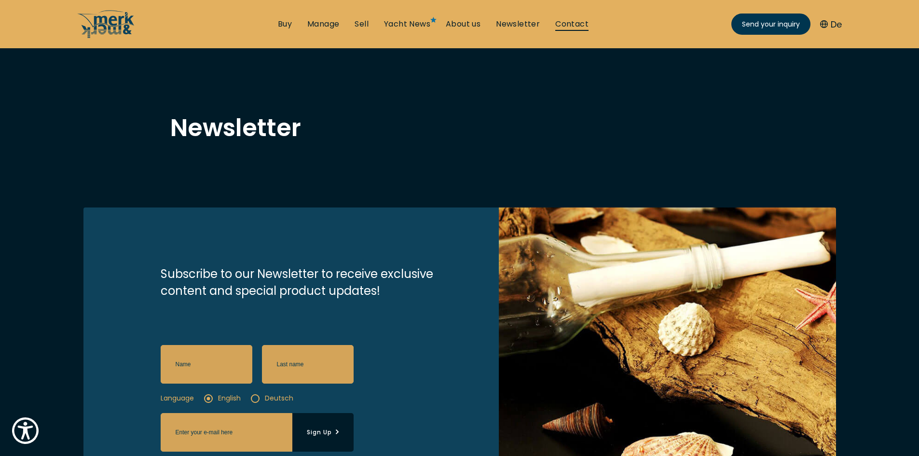 This screenshot has width=919, height=456. Describe the element at coordinates (517, 24) in the screenshot. I see `a: Newsletter` at that location.